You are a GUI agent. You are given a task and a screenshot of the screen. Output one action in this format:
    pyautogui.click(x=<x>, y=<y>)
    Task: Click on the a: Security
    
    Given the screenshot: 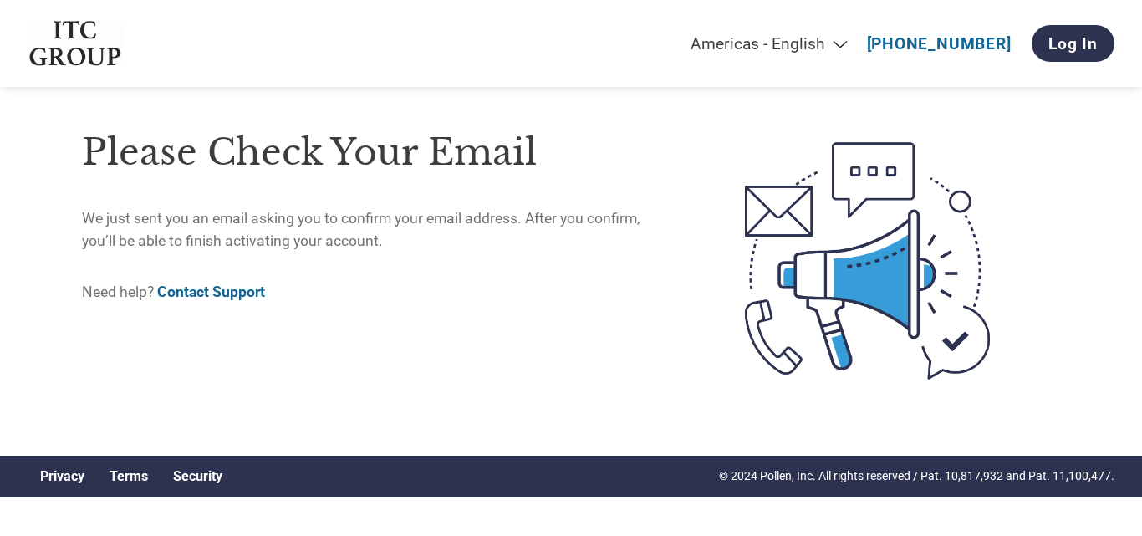 What is the action you would take?
    pyautogui.click(x=197, y=476)
    